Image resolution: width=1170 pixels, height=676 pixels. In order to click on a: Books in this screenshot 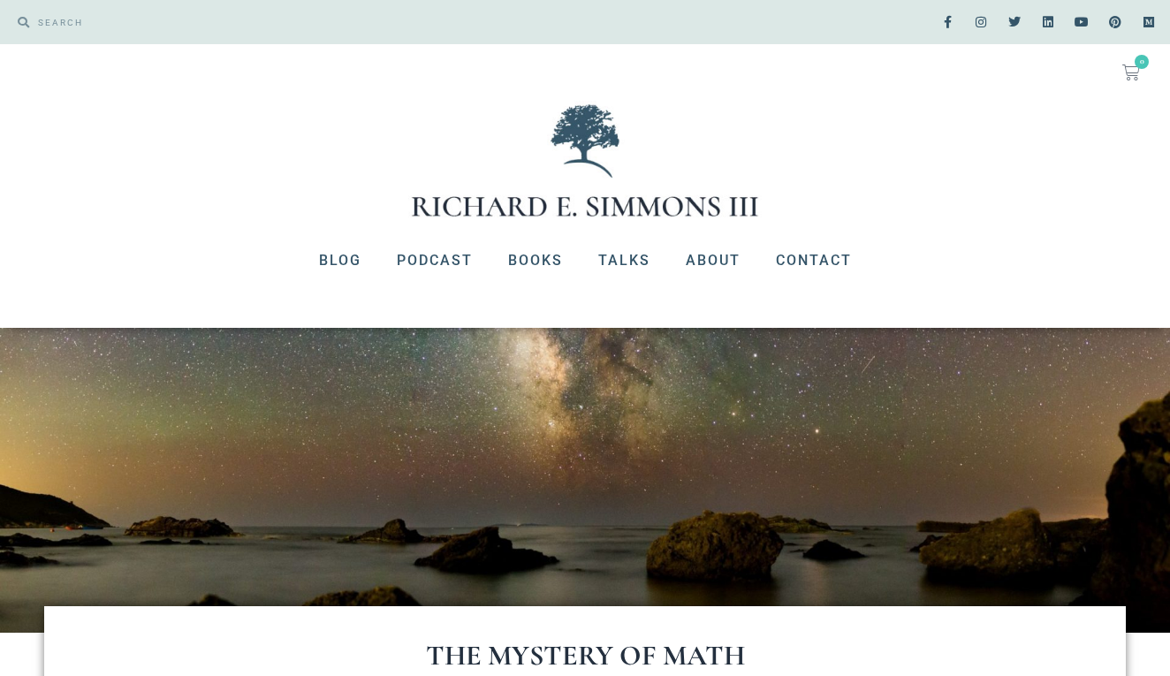, I will do `click(536, 261)`.